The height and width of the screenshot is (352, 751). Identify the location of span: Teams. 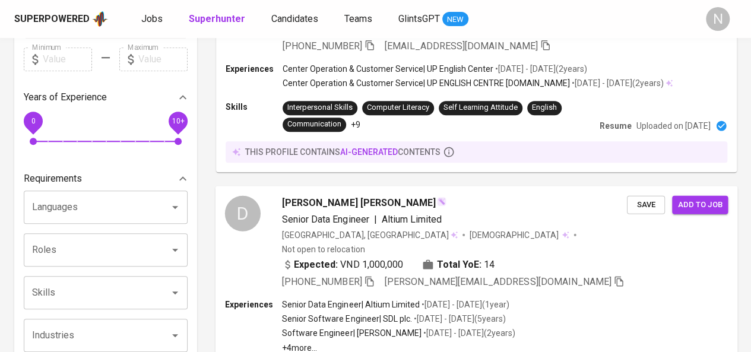
(358, 18).